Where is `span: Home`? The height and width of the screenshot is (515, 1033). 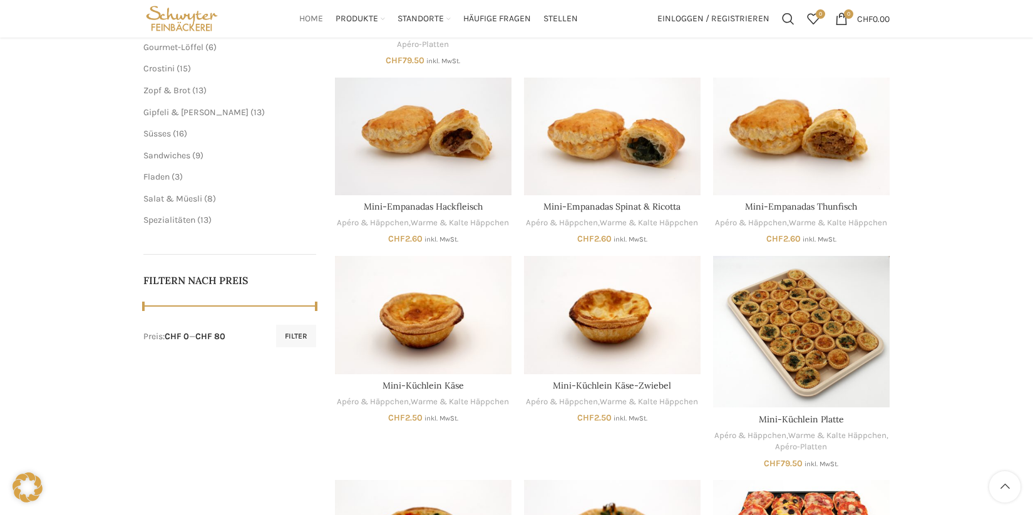 span: Home is located at coordinates (311, 19).